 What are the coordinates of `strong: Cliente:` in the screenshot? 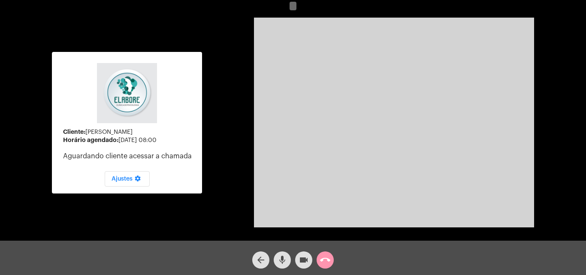 It's located at (74, 132).